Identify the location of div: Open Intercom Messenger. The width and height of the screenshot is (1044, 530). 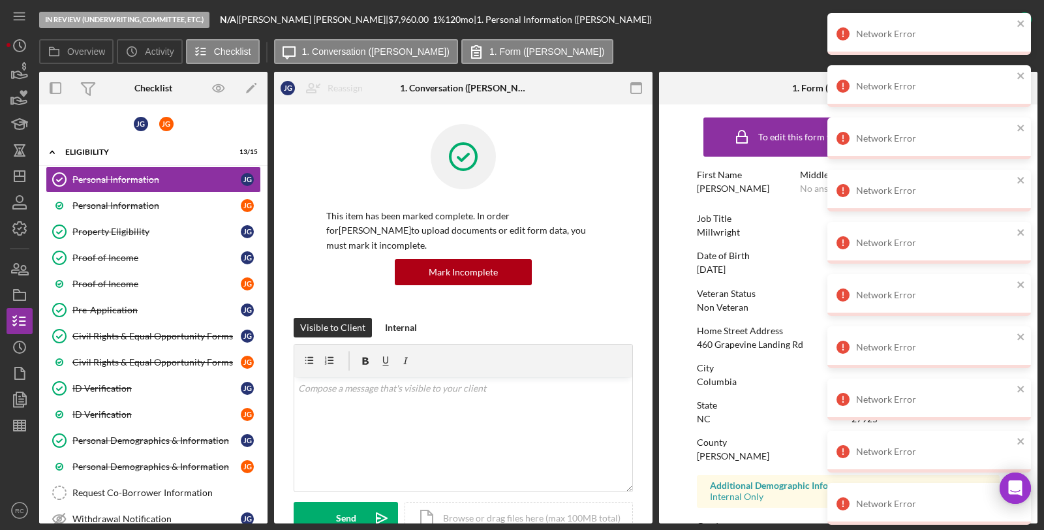
(1015, 488).